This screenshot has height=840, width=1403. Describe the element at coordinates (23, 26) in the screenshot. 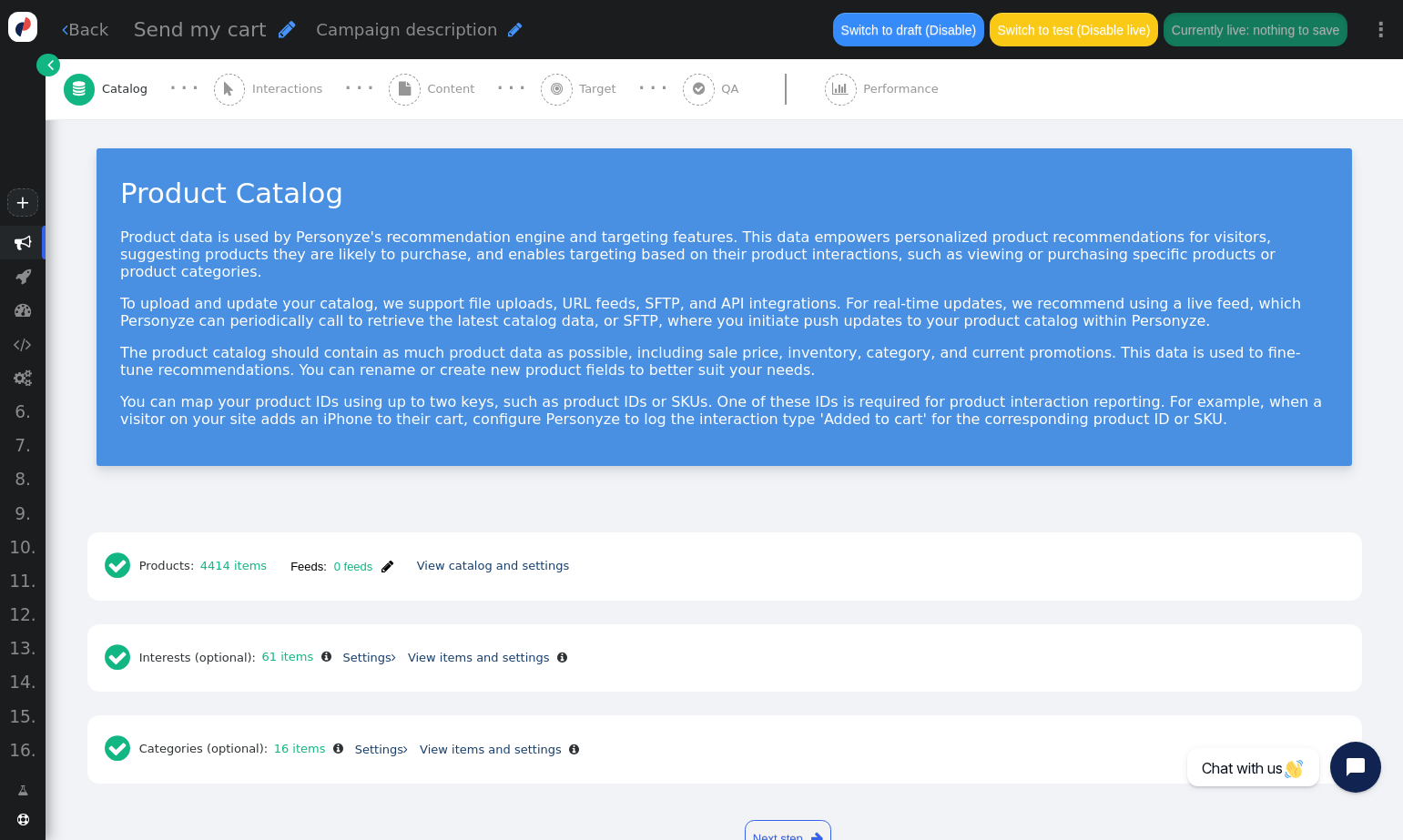

I see `img: logo-icon.svg` at that location.